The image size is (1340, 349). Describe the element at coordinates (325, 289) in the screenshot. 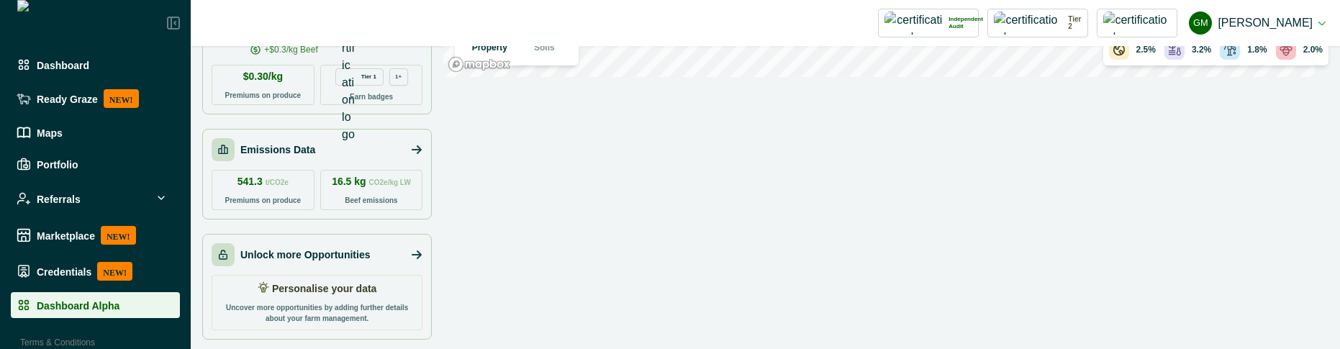

I see `p: Personalise your data` at that location.